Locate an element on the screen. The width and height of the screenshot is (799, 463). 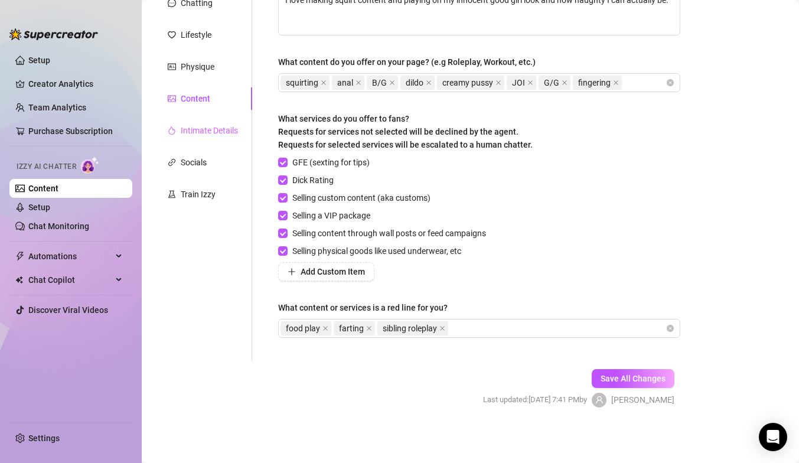
div: Lifestyle is located at coordinates (196, 35).